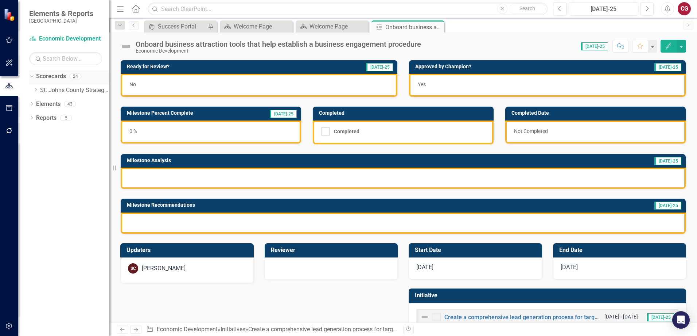  What do you see at coordinates (70, 104) in the screenshot?
I see `div: 43` at bounding box center [70, 104].